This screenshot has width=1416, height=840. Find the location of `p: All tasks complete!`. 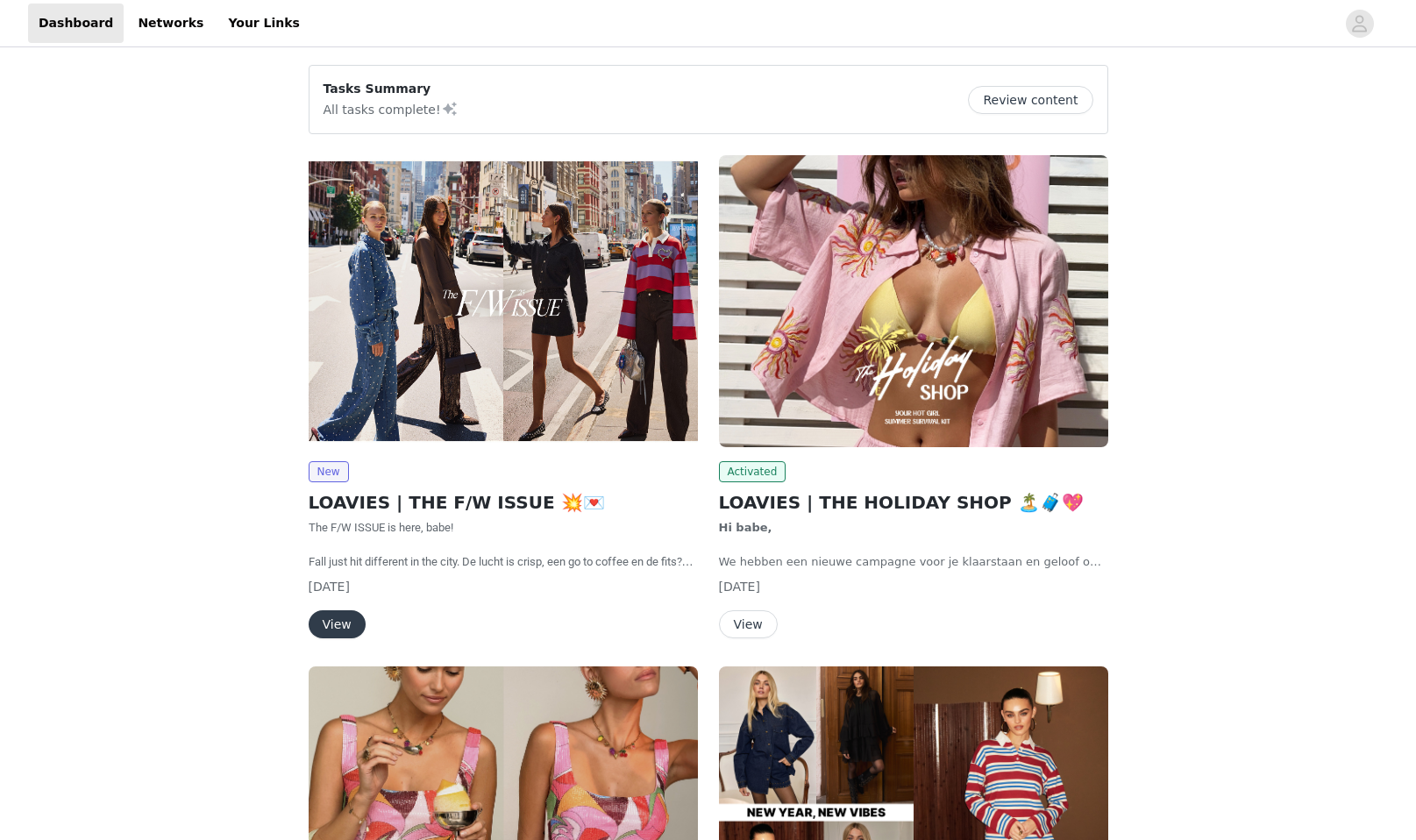

p: All tasks complete! is located at coordinates (391, 108).